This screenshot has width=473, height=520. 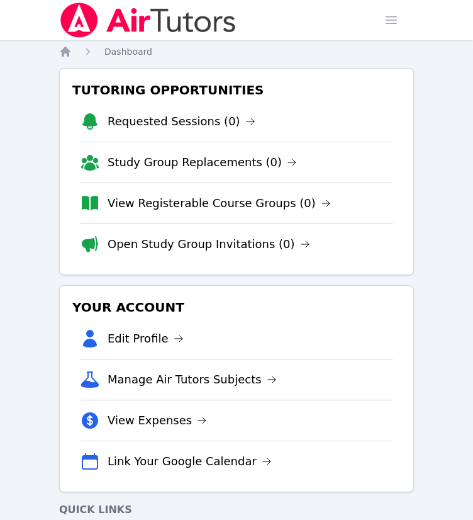 What do you see at coordinates (237, 90) in the screenshot?
I see `h3: Tutoring Opportunities` at bounding box center [237, 90].